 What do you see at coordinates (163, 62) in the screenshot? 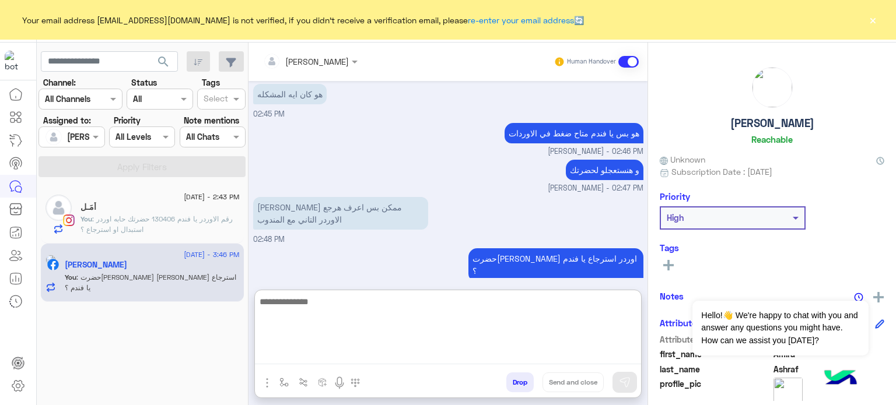
I see `span: search` at bounding box center [163, 62].